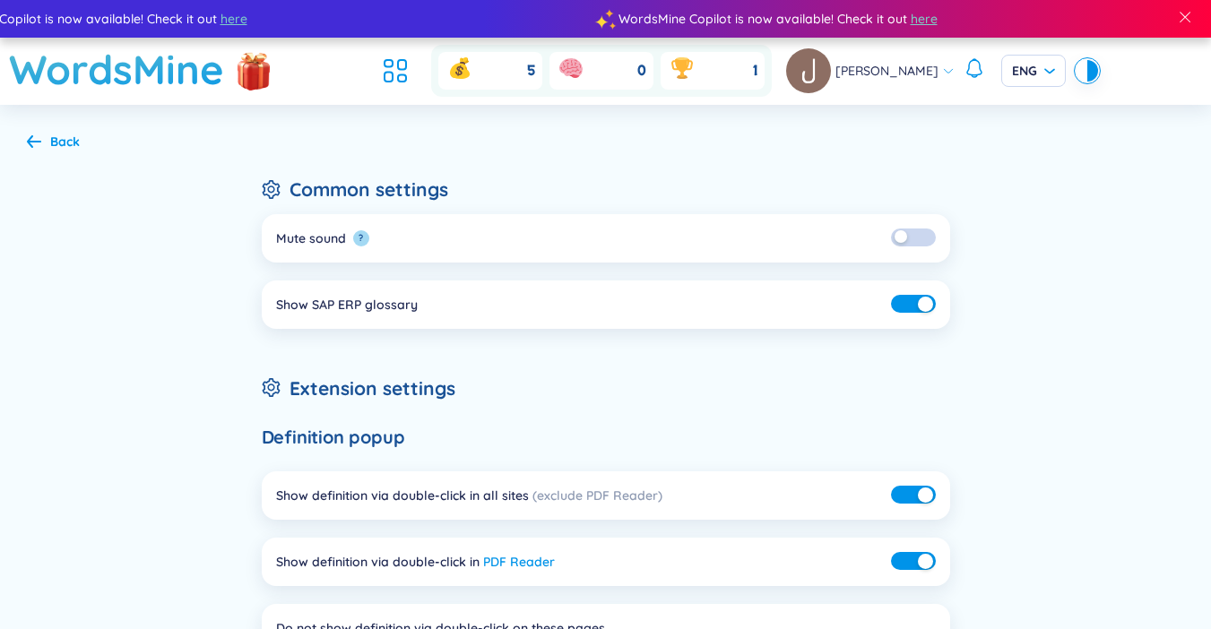 The height and width of the screenshot is (629, 1211). Describe the element at coordinates (606, 437) in the screenshot. I see `h6: Definition popup` at that location.